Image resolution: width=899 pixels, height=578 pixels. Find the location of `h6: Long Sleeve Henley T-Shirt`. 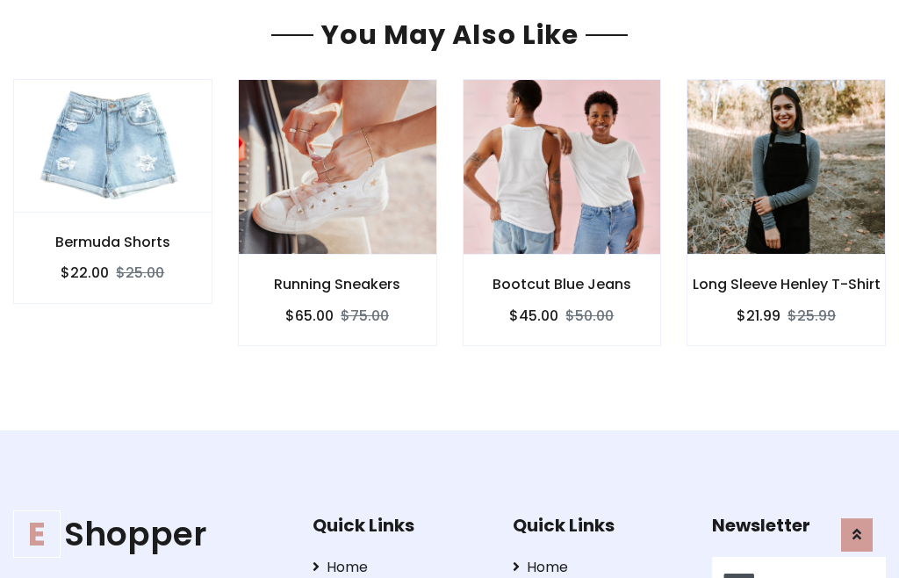

h6: Long Sleeve Henley T-Shirt is located at coordinates (786, 284).